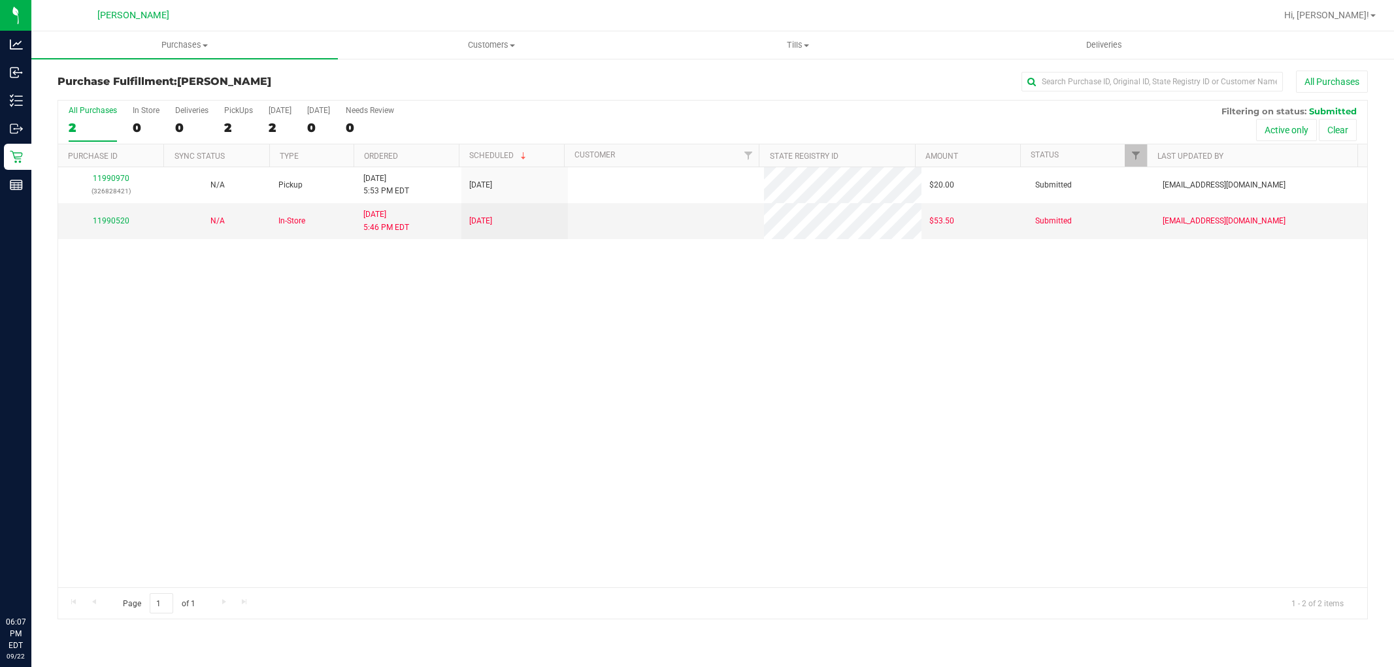 The height and width of the screenshot is (667, 1394). I want to click on input: 1, so click(161, 603).